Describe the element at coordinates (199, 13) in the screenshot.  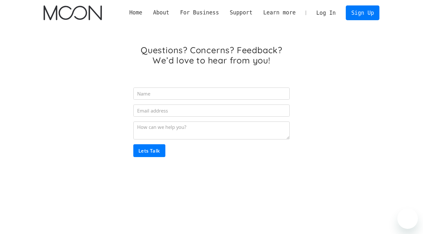
I see `div: For Business` at that location.